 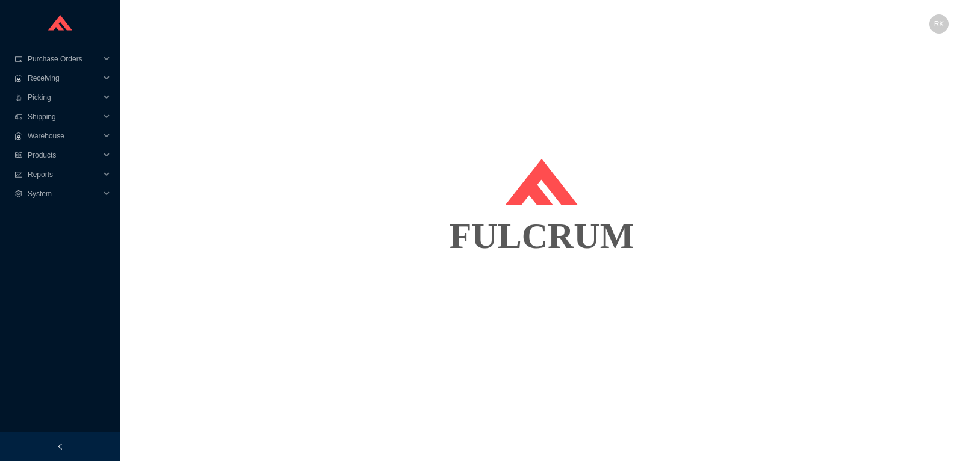 What do you see at coordinates (64, 97) in the screenshot?
I see `span: Picking` at bounding box center [64, 97].